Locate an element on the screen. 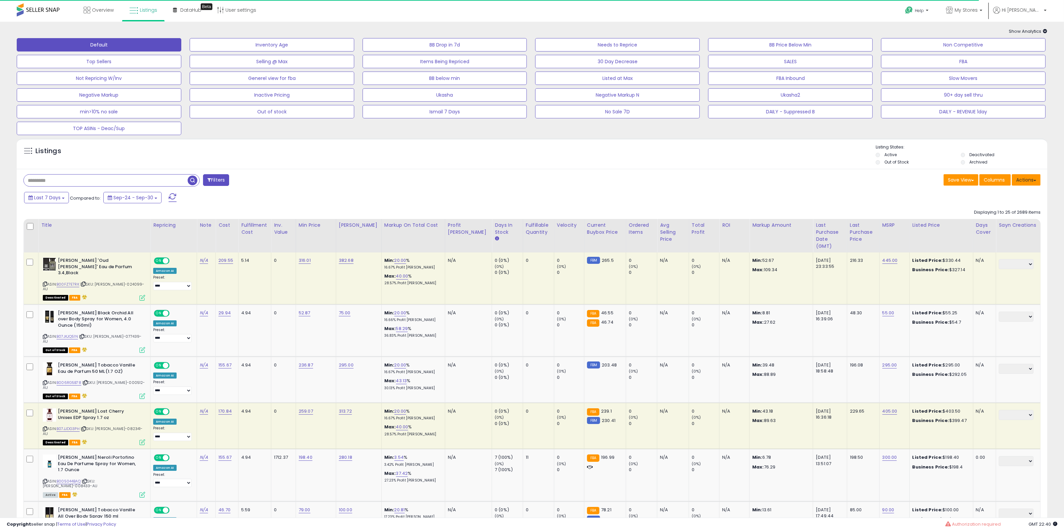  div: Note is located at coordinates (206, 225).